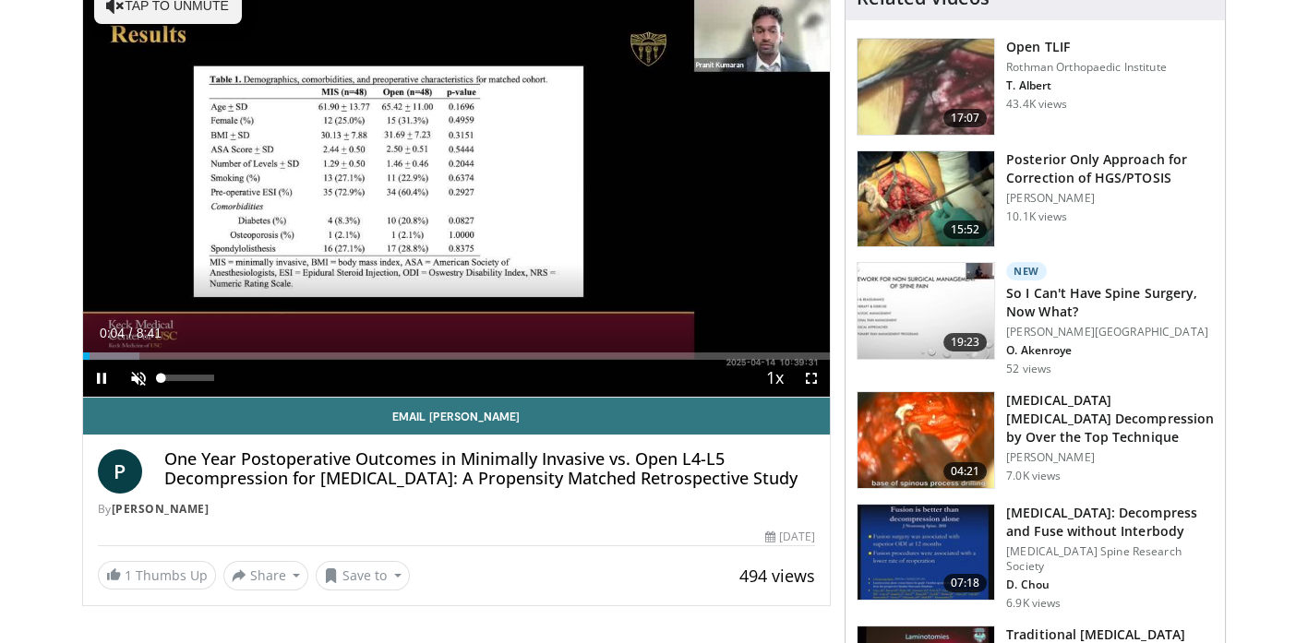 This screenshot has width=1308, height=643. I want to click on img: 5bc800f5-1105-408a-bbac-d346e50c89d5.150x105_q85_crop-smart_upscale.jpg, so click(926, 440).